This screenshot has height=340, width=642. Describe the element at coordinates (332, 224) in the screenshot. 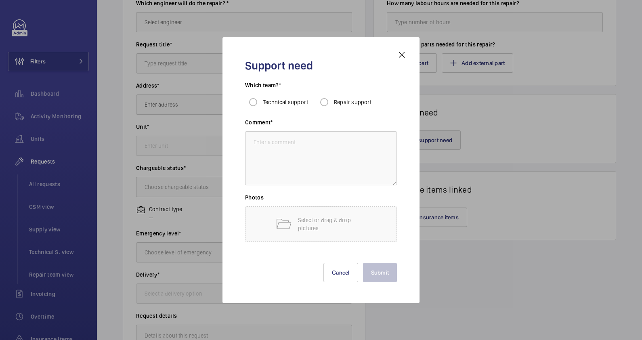

I see `p: Select or drag & drop pictures` at that location.